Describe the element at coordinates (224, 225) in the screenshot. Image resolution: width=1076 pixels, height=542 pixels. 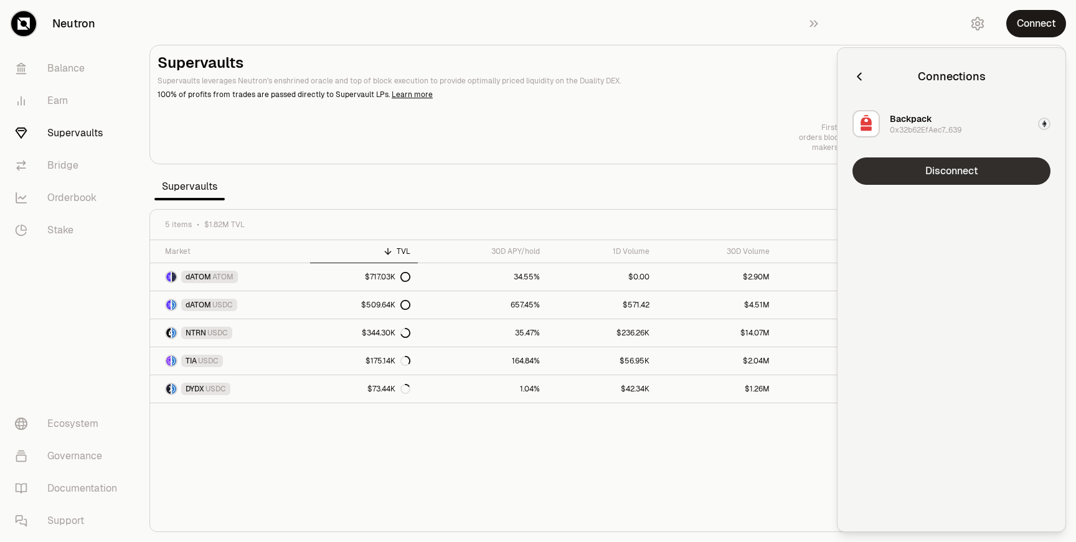
I see `span: $1.82M TVL` at that location.